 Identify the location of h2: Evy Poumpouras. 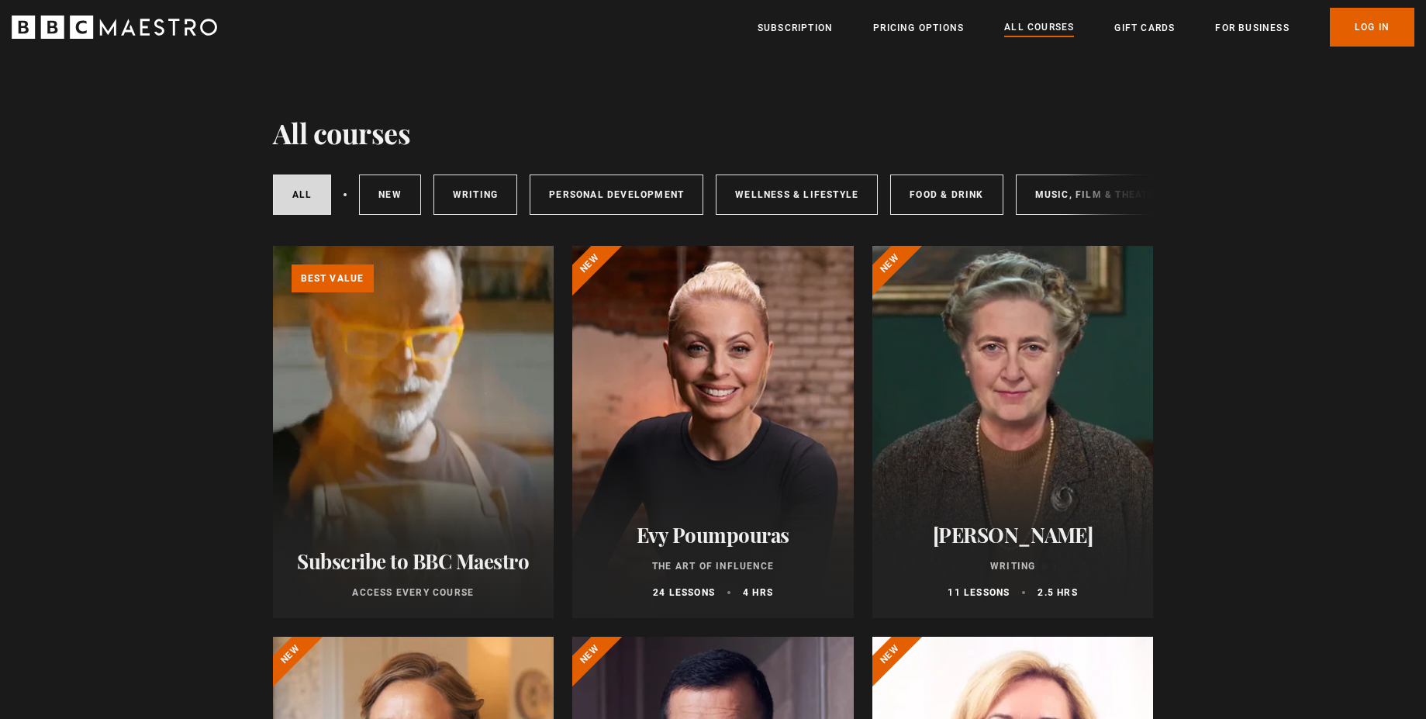
(713, 534).